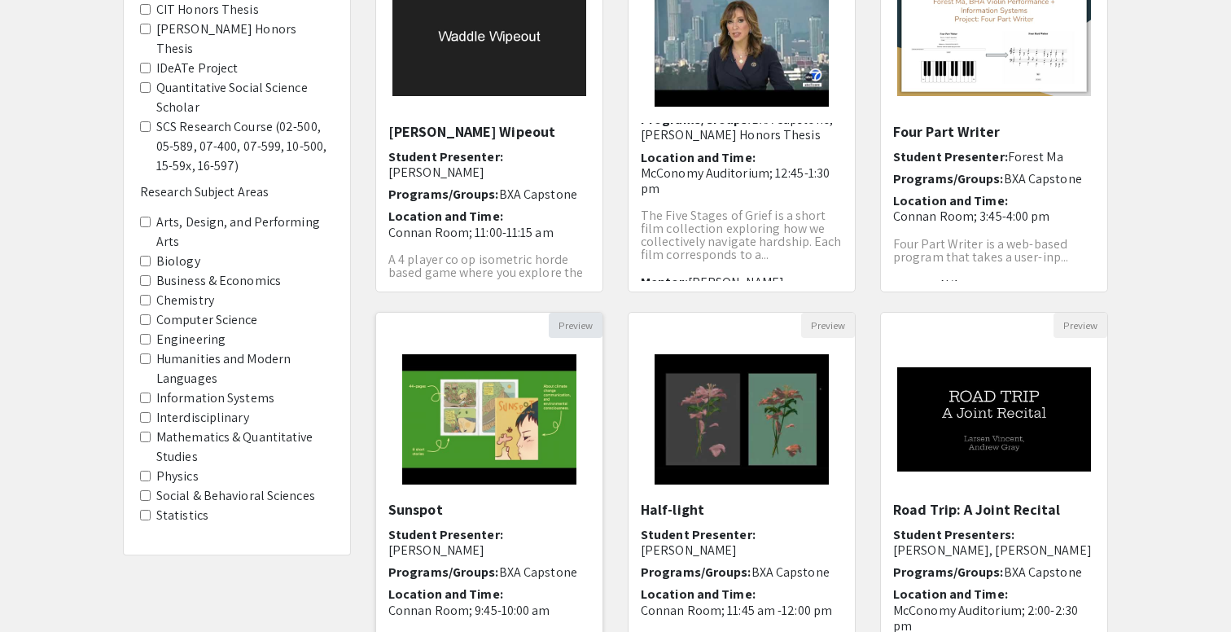 This screenshot has width=1231, height=632. I want to click on label: Computer Science, so click(207, 320).